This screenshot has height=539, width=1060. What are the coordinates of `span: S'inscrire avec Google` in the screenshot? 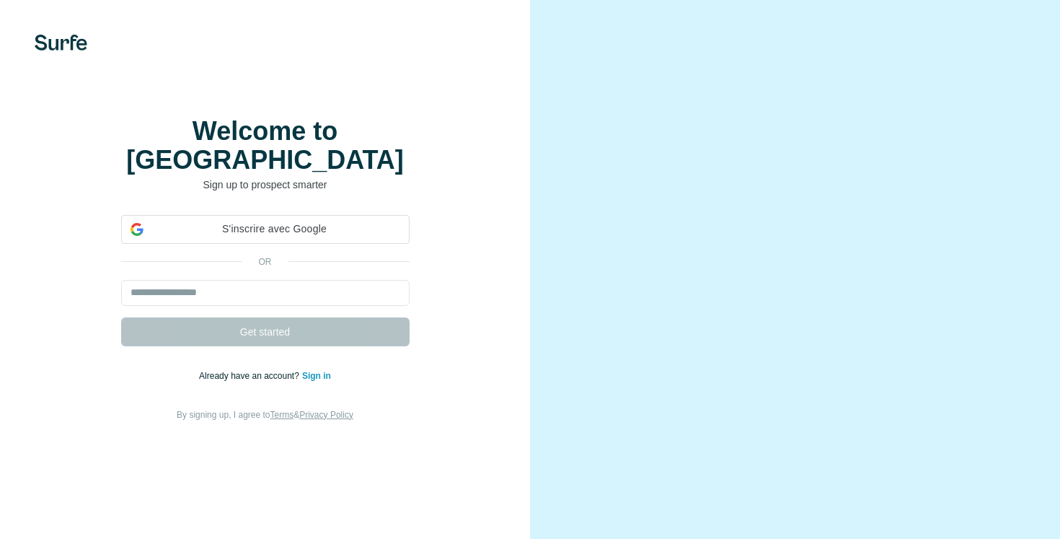 It's located at (275, 229).